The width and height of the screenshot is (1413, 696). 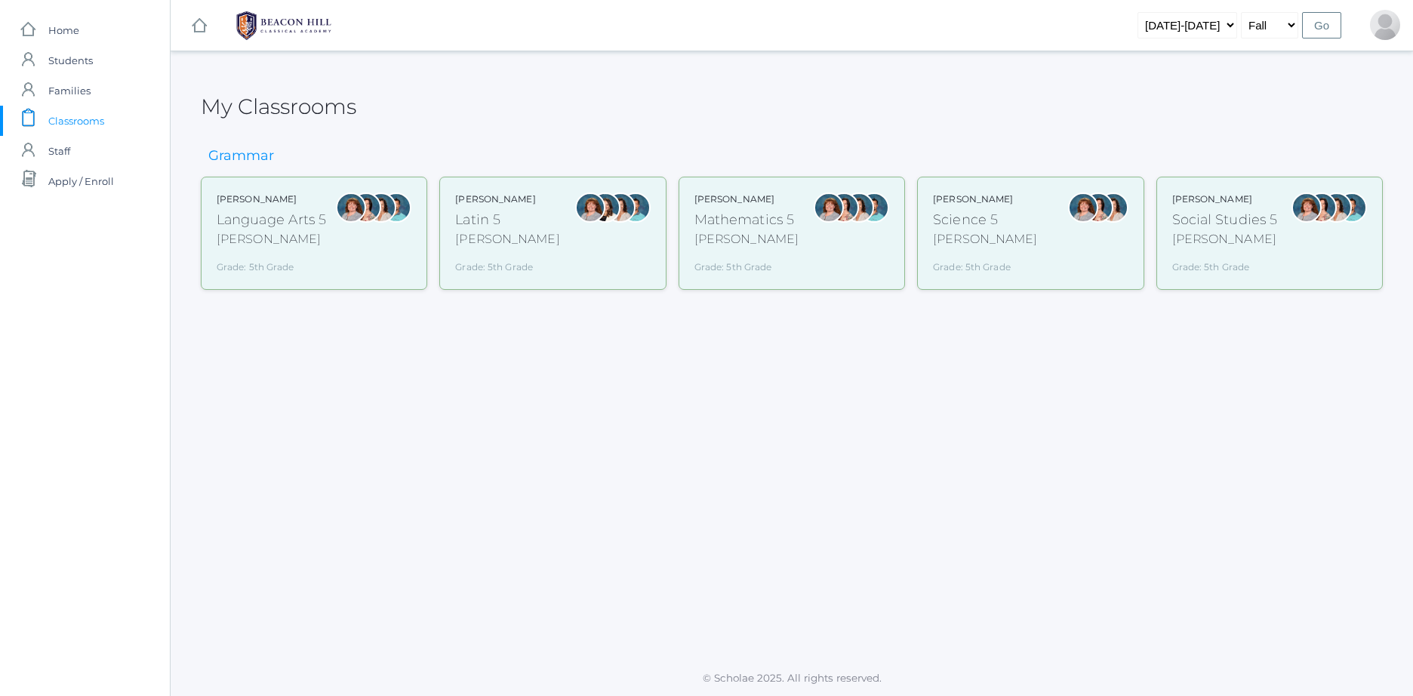 What do you see at coordinates (1385, 25) in the screenshot?
I see `div: Pauline Harris` at bounding box center [1385, 25].